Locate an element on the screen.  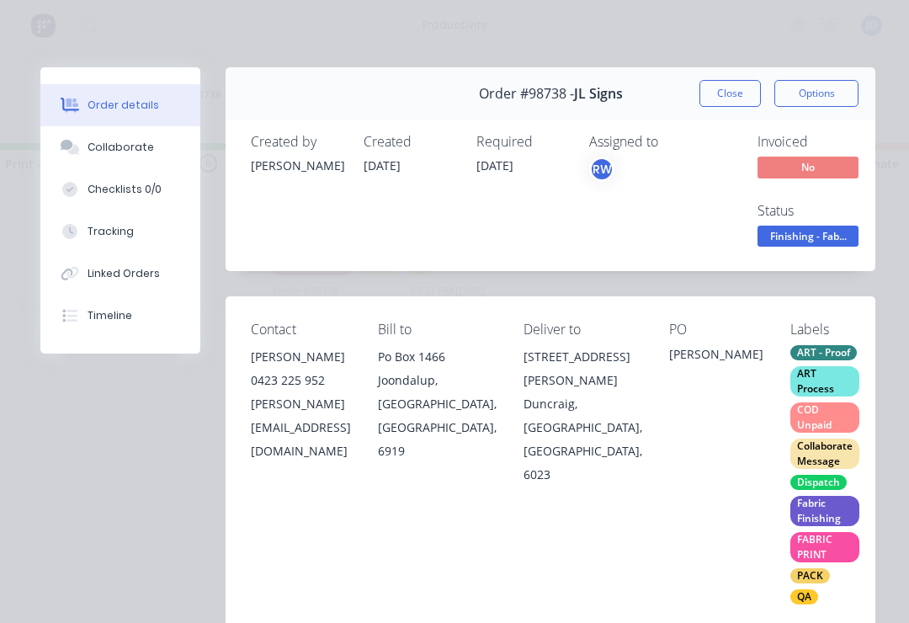
div: Checklists 0/0 is located at coordinates (125, 189).